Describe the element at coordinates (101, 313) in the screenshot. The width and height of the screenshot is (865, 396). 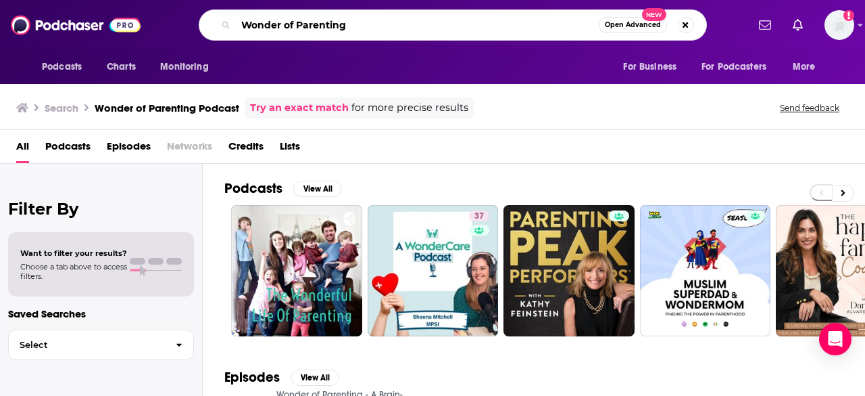
I see `p: Saved Searches` at that location.